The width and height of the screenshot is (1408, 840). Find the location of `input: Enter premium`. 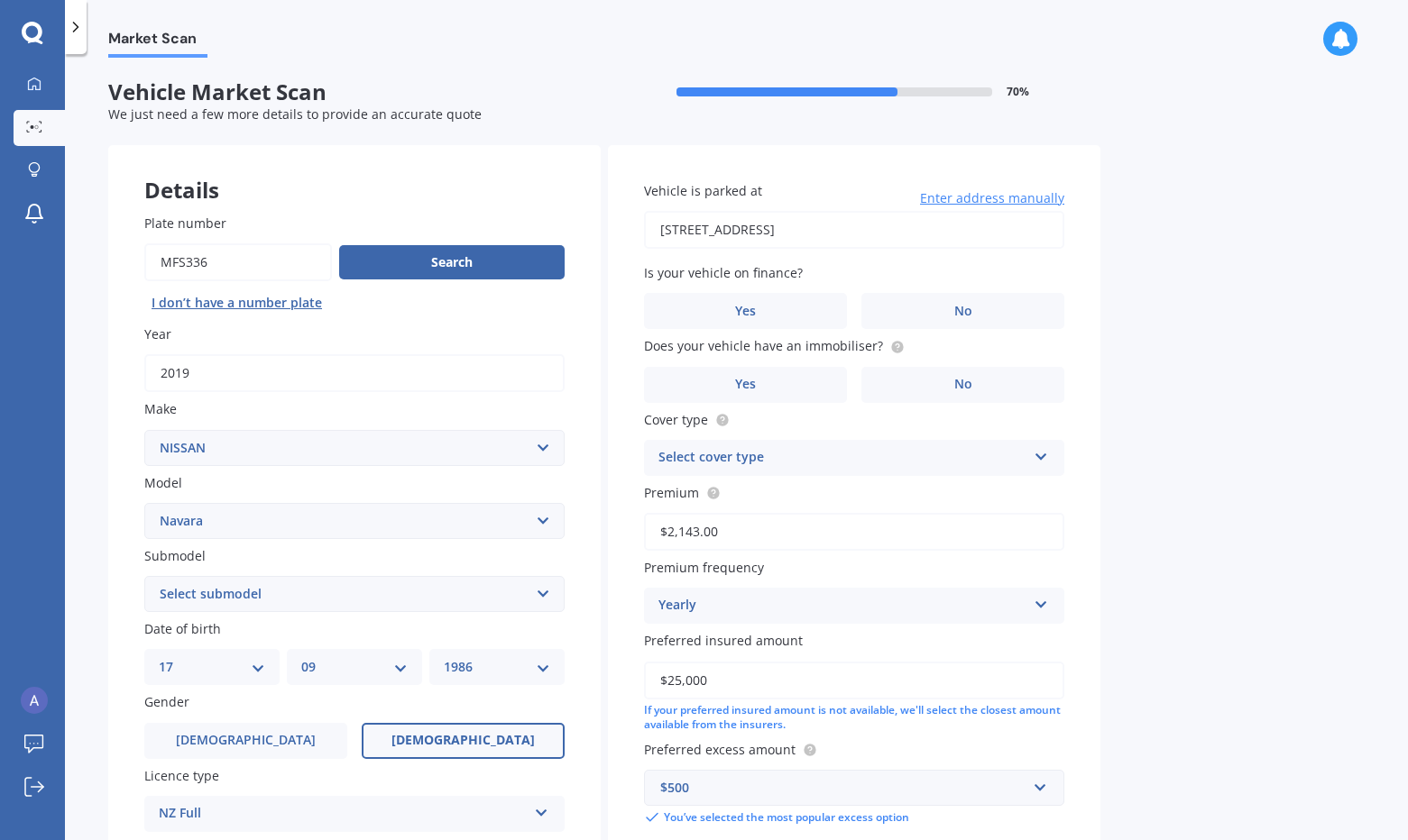

input: Enter premium is located at coordinates (854, 532).